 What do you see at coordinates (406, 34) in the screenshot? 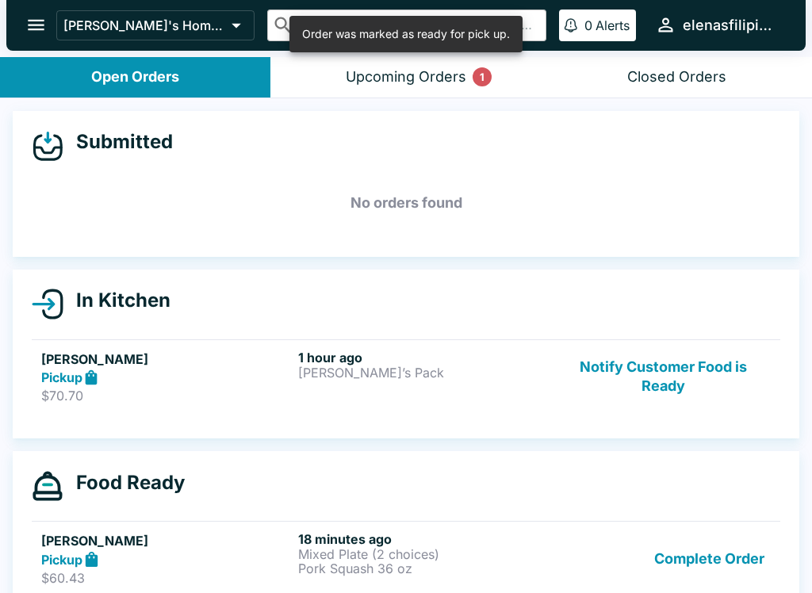
I see `div: Order was marked as ready for pick up.` at bounding box center [406, 34].